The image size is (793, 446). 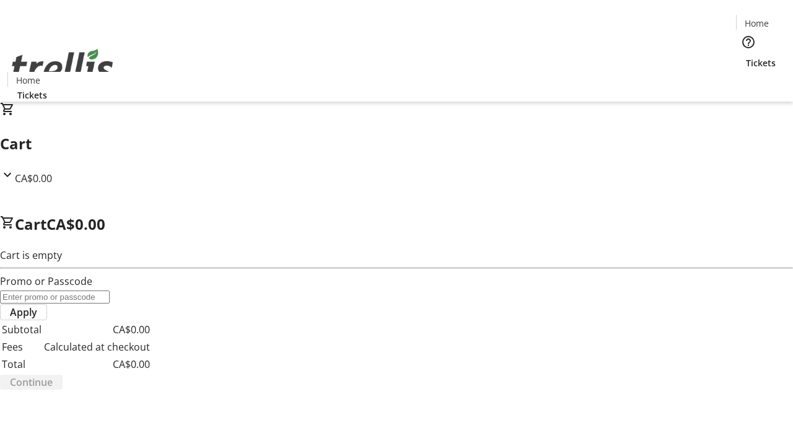 What do you see at coordinates (748, 42) in the screenshot?
I see `button: Help` at bounding box center [748, 42].